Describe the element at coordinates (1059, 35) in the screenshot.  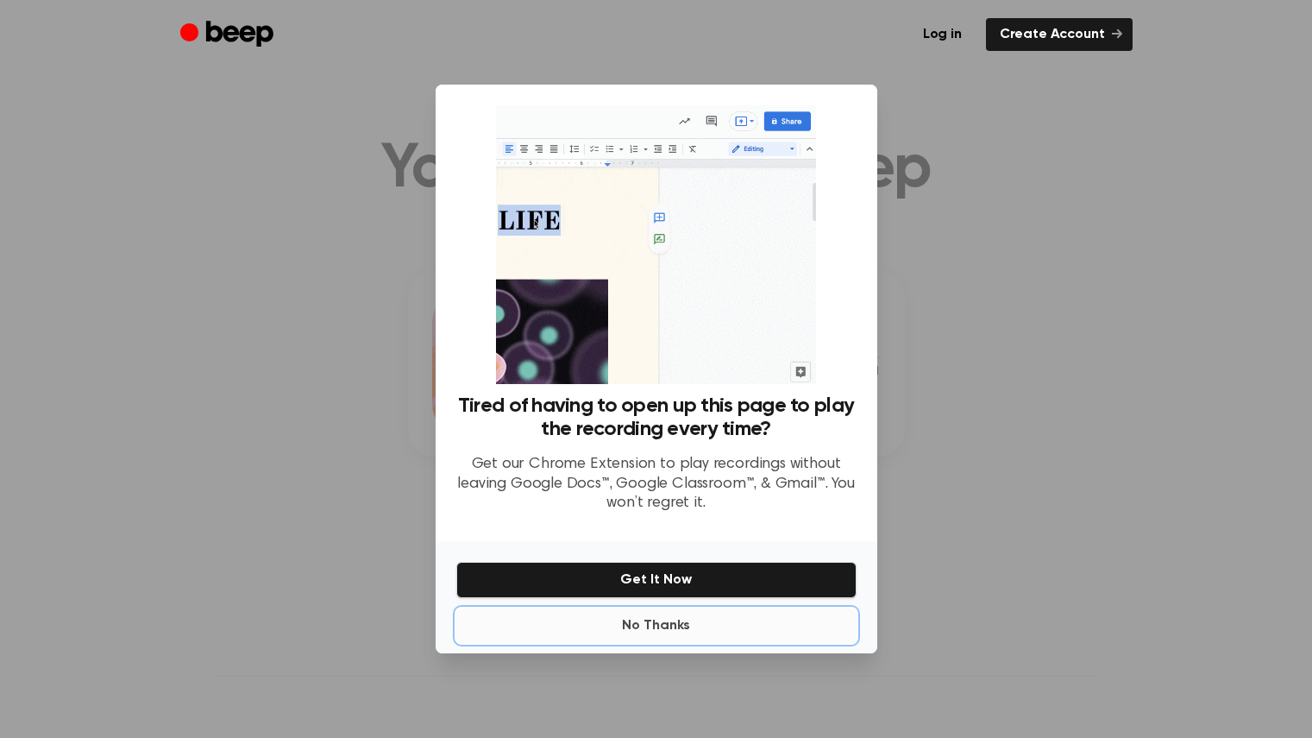
I see `a: Create Account` at that location.